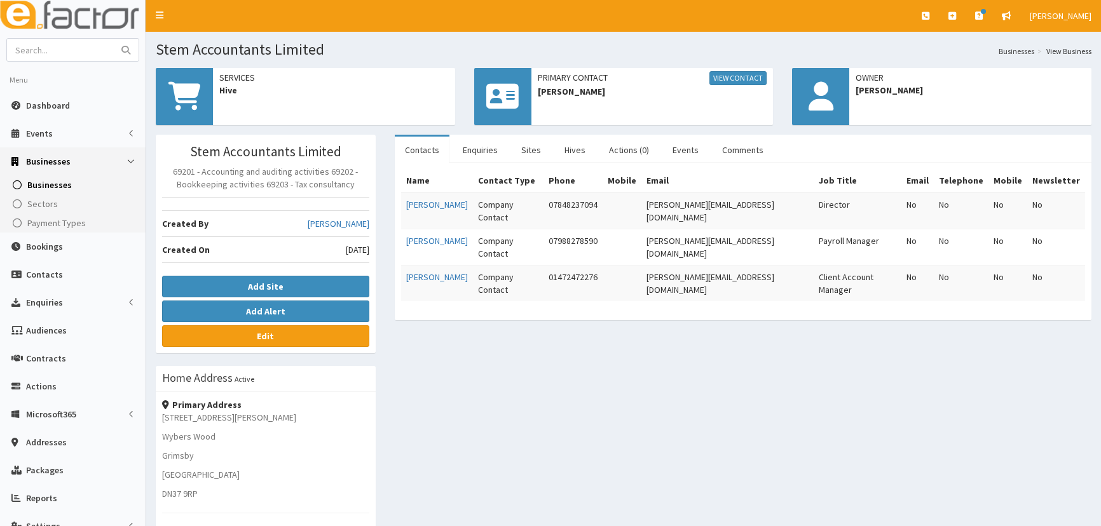 The image size is (1101, 526). What do you see at coordinates (334, 90) in the screenshot?
I see `span: Hive` at bounding box center [334, 90].